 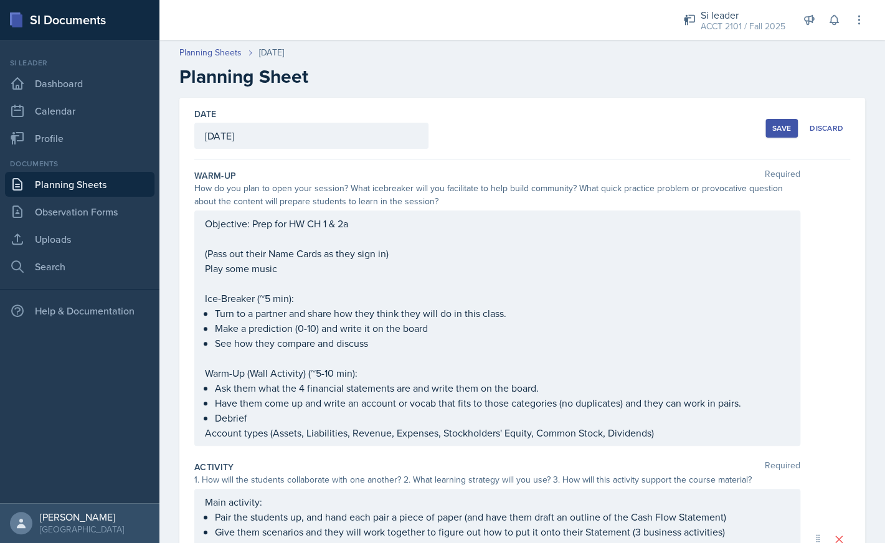 What do you see at coordinates (80, 138) in the screenshot?
I see `a: Profile` at bounding box center [80, 138].